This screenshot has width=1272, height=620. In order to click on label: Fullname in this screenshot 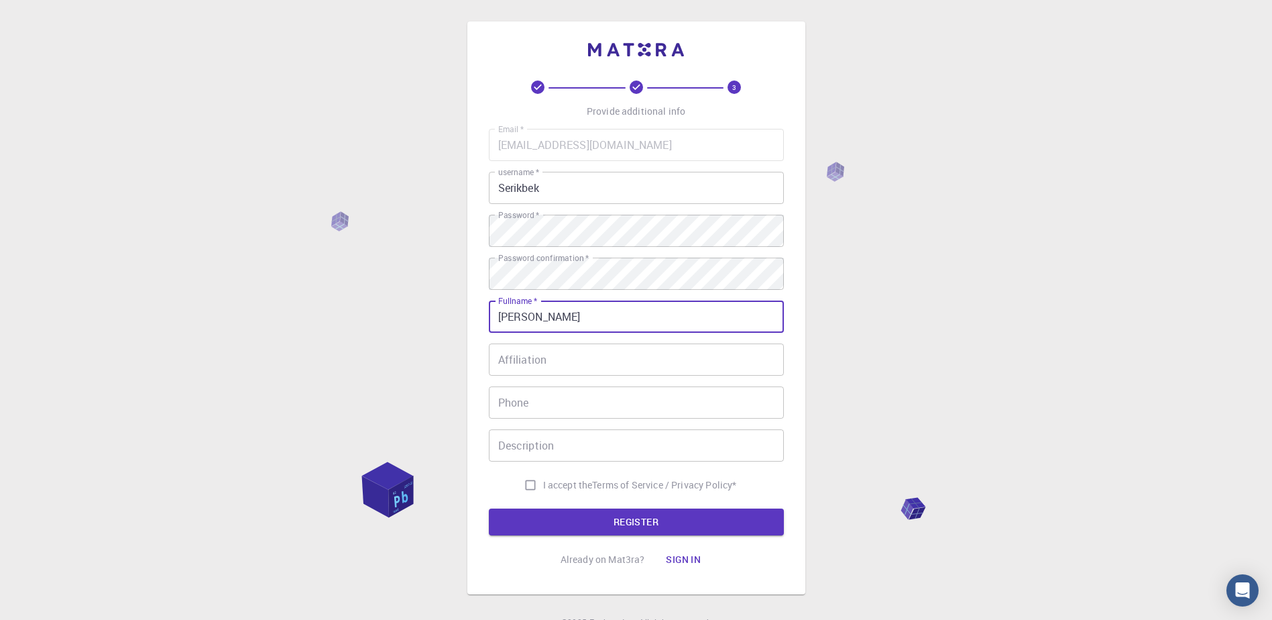, I will do `click(518, 300)`.